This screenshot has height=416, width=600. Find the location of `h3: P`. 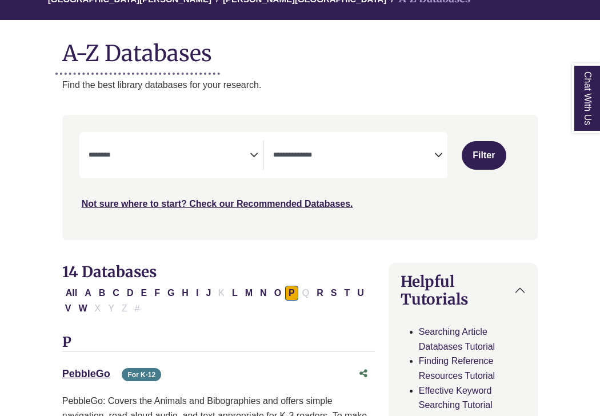

h3: P is located at coordinates (218, 343).